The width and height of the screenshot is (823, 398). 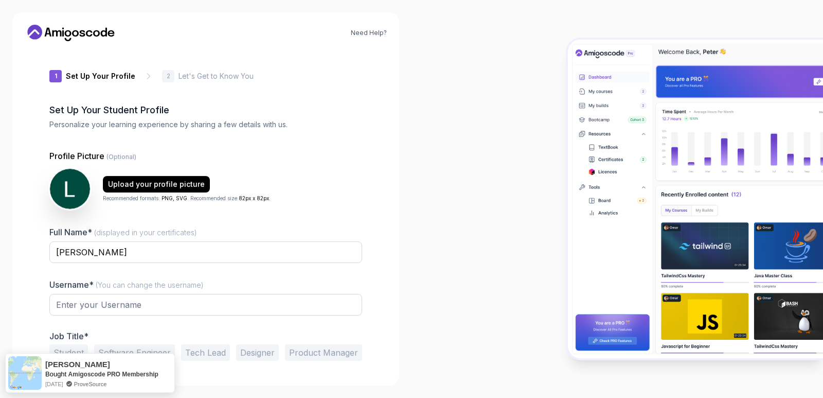 I want to click on p: 2, so click(x=168, y=76).